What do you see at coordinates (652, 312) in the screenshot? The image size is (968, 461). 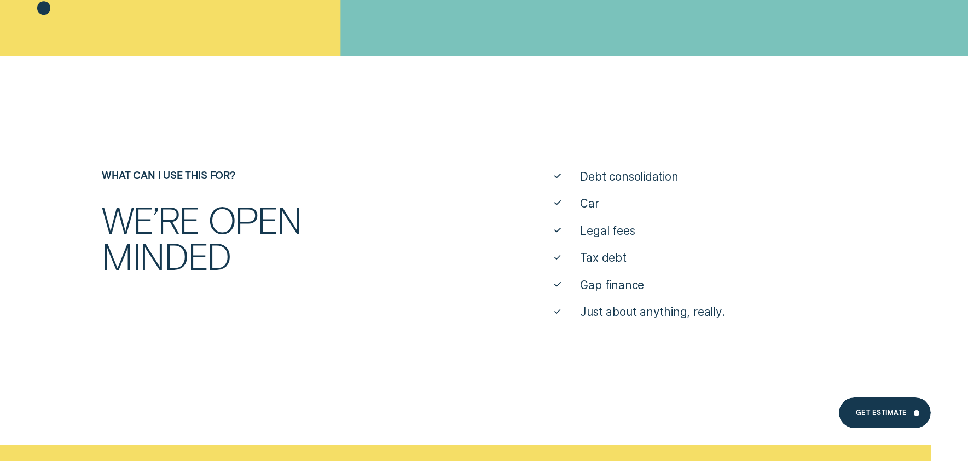 I see `span: Just about anything, really.` at bounding box center [652, 312].